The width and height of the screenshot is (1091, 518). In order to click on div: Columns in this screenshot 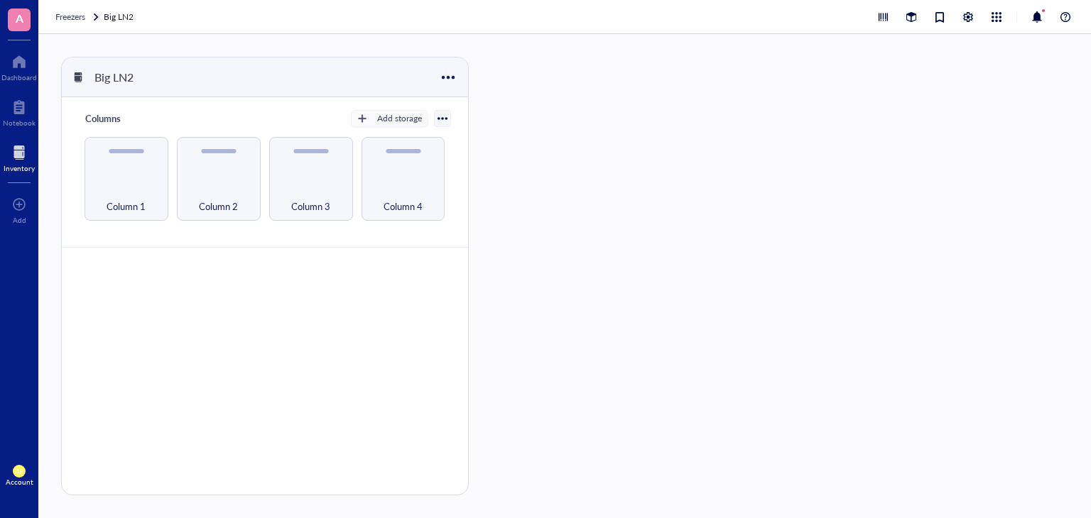, I will do `click(121, 119)`.